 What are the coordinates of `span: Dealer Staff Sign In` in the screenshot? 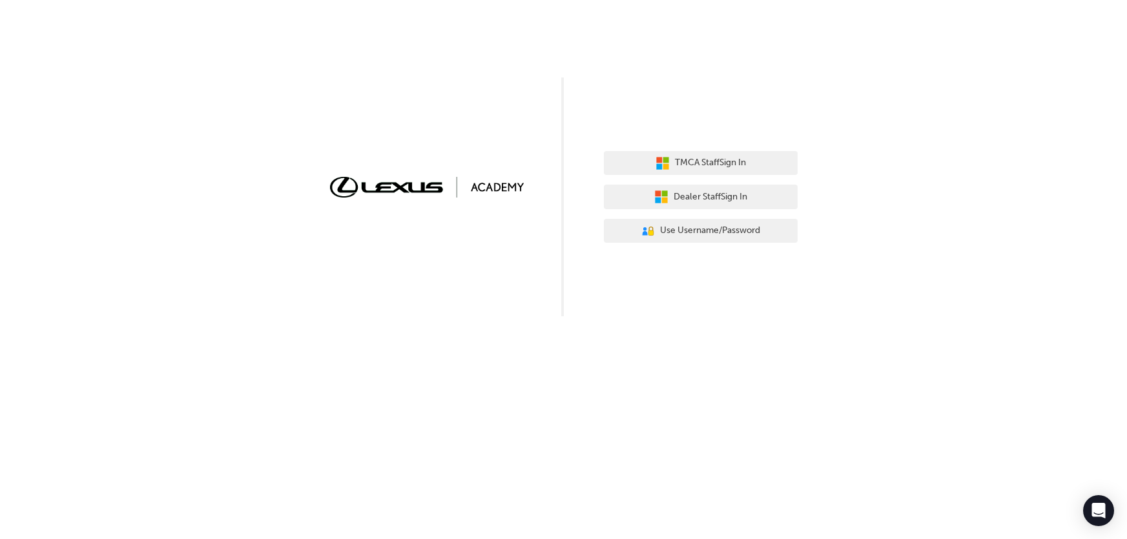 It's located at (711, 197).